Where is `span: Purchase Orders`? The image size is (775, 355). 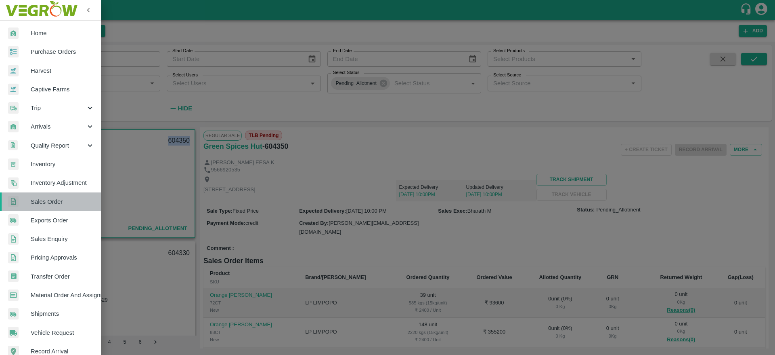 span: Purchase Orders is located at coordinates (63, 52).